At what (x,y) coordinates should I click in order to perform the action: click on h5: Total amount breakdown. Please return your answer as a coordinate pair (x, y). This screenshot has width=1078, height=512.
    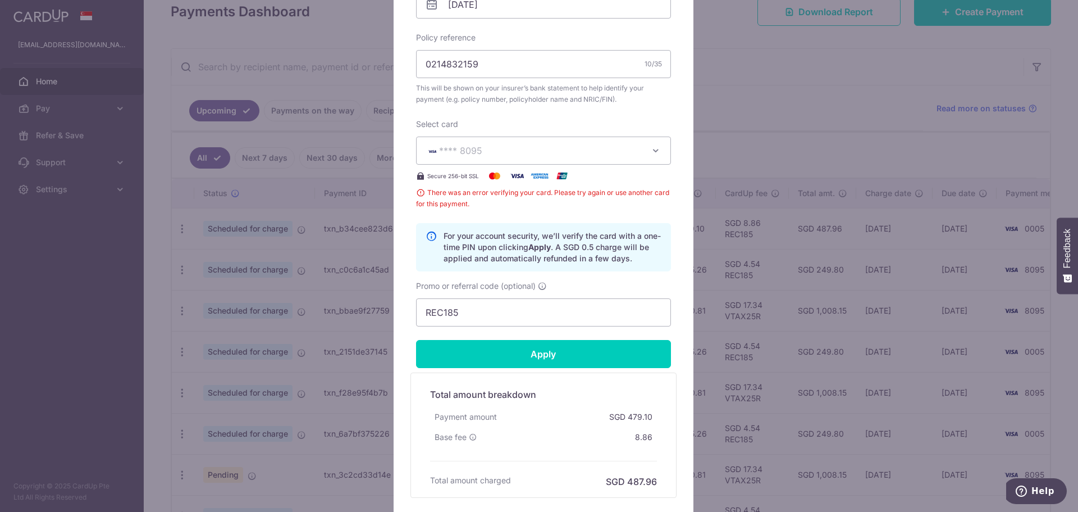
    Looking at the image, I should click on (544, 394).